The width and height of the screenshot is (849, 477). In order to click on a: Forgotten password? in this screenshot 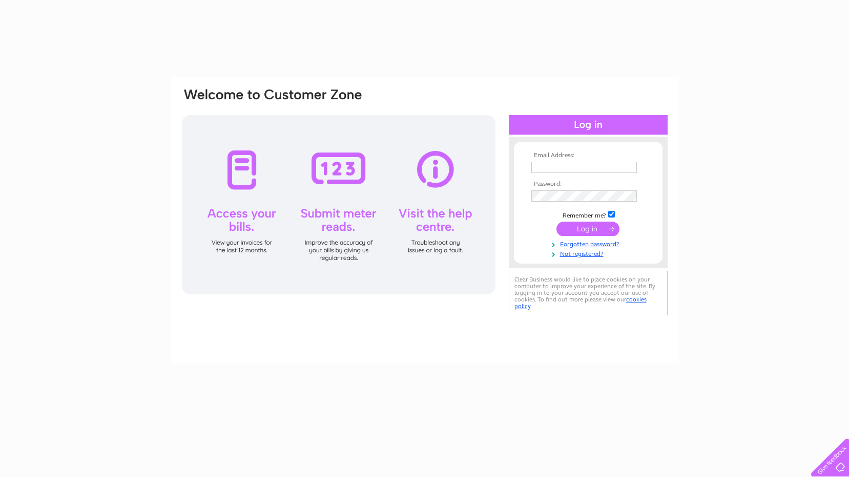, I will do `click(589, 243)`.